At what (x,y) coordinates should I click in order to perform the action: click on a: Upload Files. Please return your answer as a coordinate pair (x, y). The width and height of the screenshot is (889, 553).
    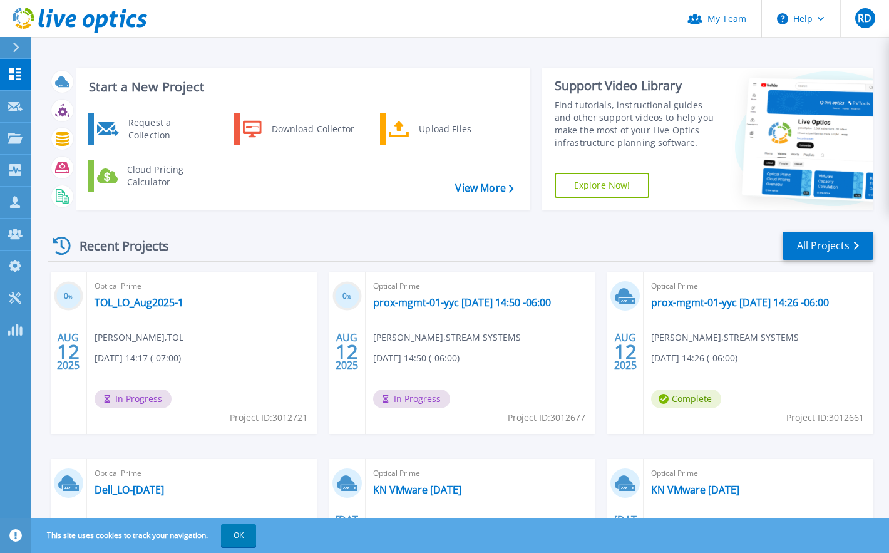
    Looking at the image, I should click on (444, 129).